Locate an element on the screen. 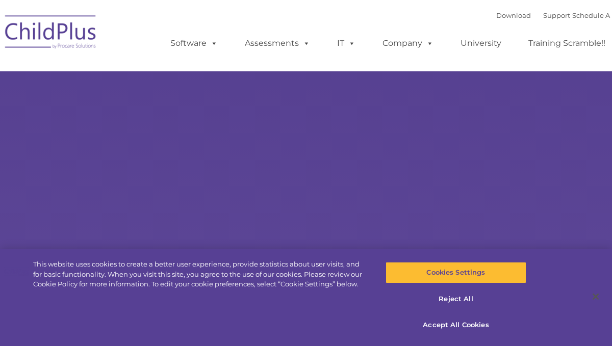  a: University is located at coordinates (481, 43).